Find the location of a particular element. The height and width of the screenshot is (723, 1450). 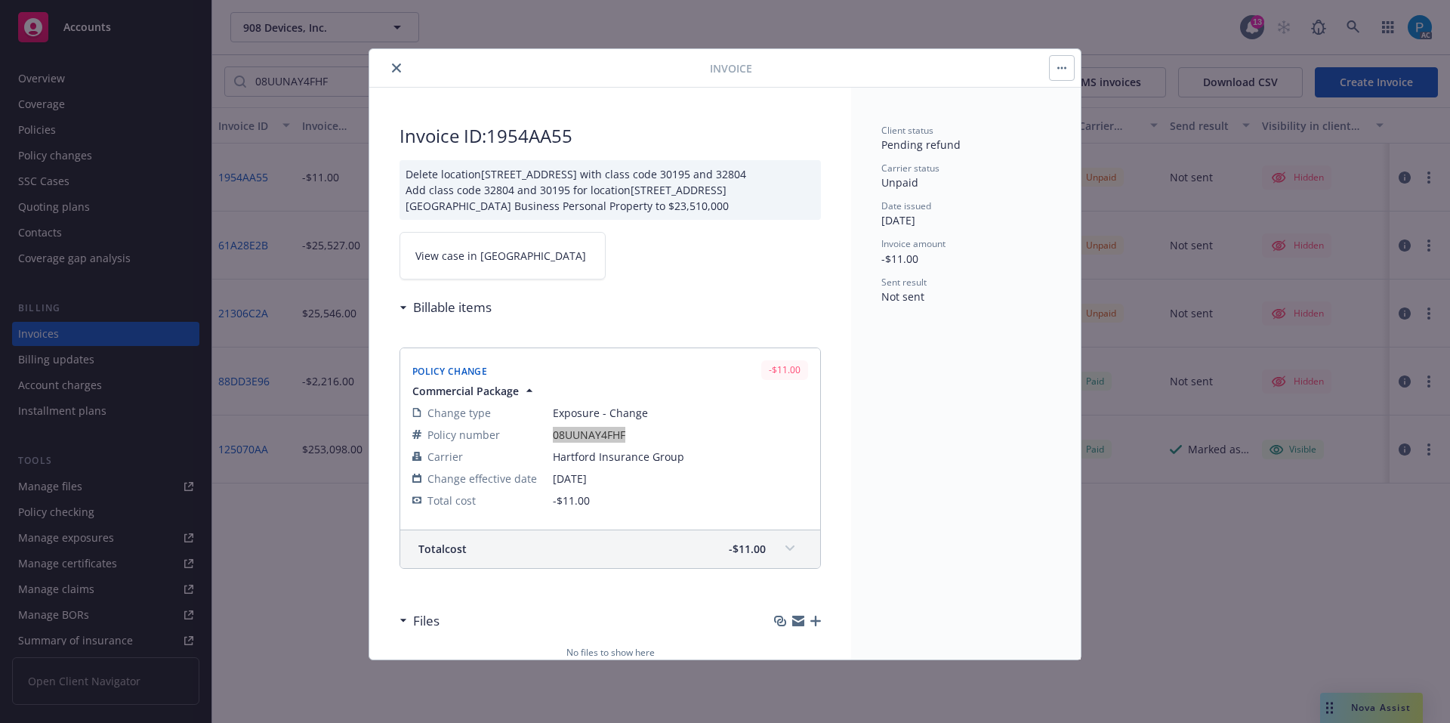

h2: Invoice ID: 1954AA55 is located at coordinates (610, 136).